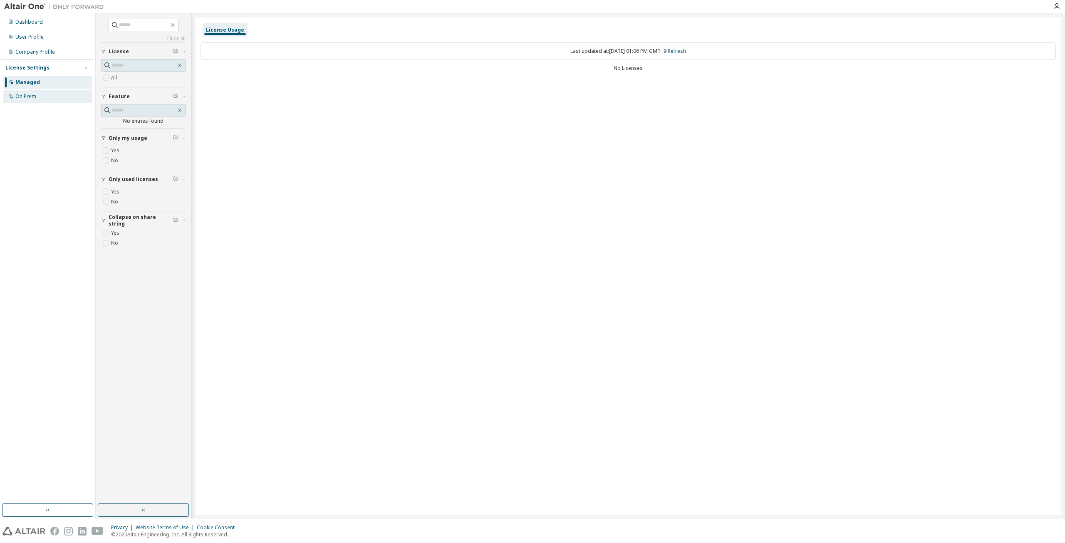 This screenshot has height=543, width=1065. I want to click on img: instagram.svg, so click(68, 531).